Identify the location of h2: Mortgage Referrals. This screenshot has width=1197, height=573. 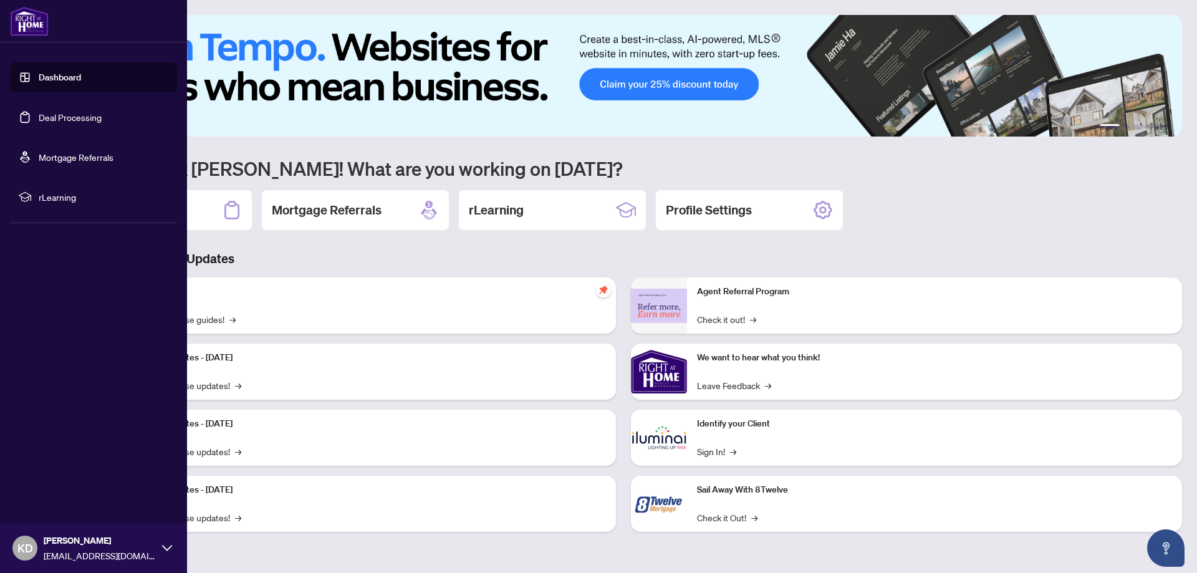
(327, 210).